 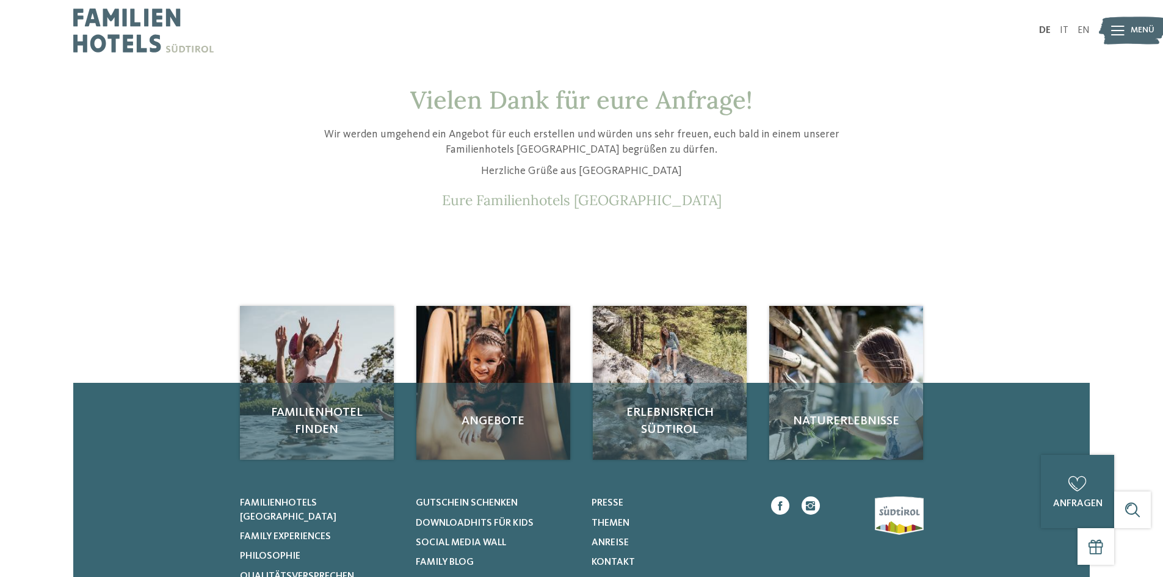 I want to click on span: Family Experiences, so click(x=285, y=537).